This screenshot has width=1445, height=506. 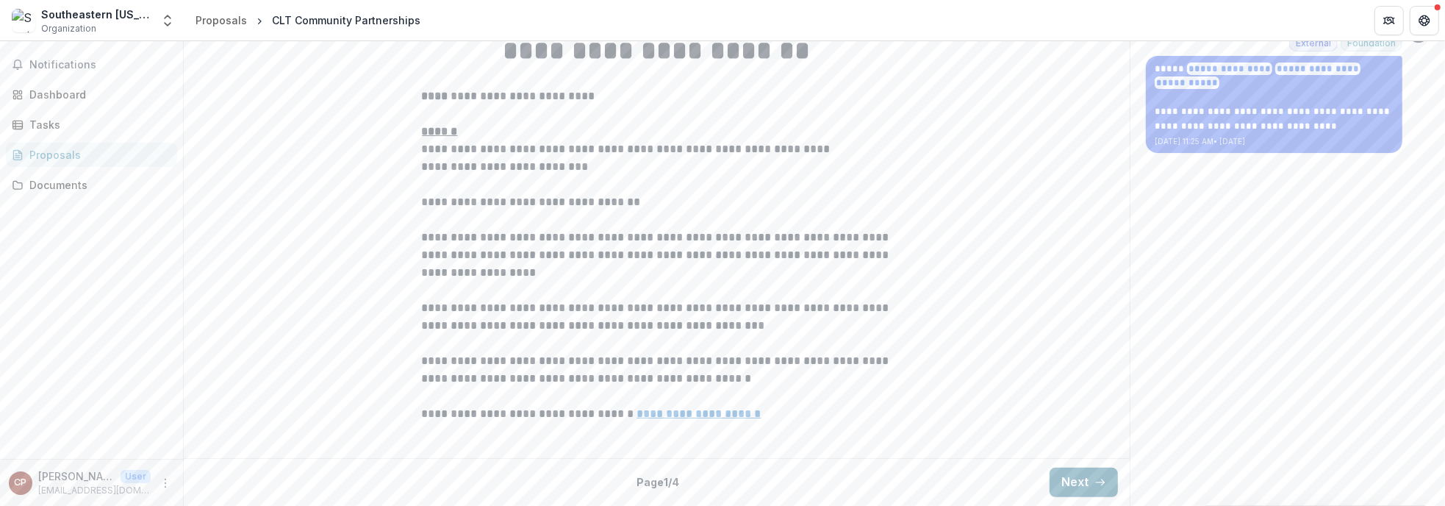 I want to click on p: Page 1 / 4, so click(x=658, y=482).